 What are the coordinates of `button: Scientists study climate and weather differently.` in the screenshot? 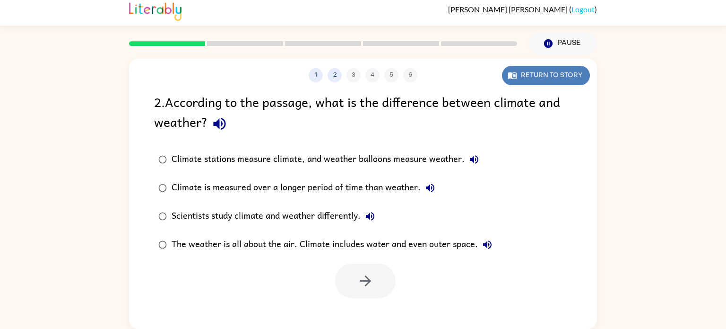 It's located at (370, 216).